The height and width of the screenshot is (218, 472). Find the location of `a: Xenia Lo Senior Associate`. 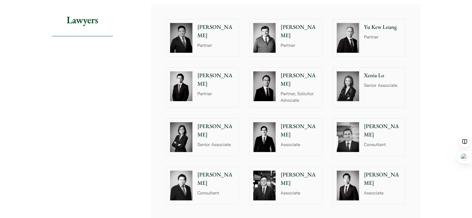

a: Xenia Lo Senior Associate is located at coordinates (369, 87).